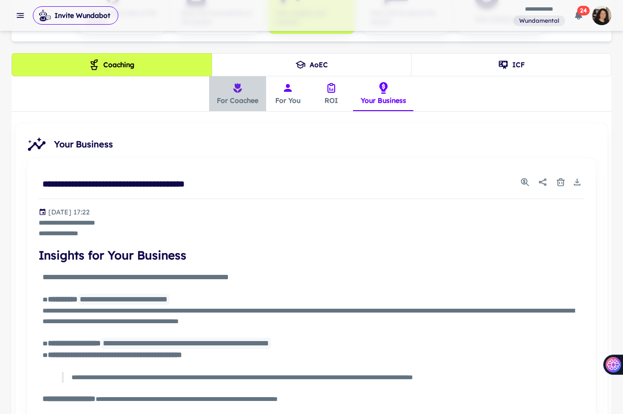 Image resolution: width=623 pixels, height=414 pixels. What do you see at coordinates (560, 182) in the screenshot?
I see `button: Delete` at bounding box center [560, 182].